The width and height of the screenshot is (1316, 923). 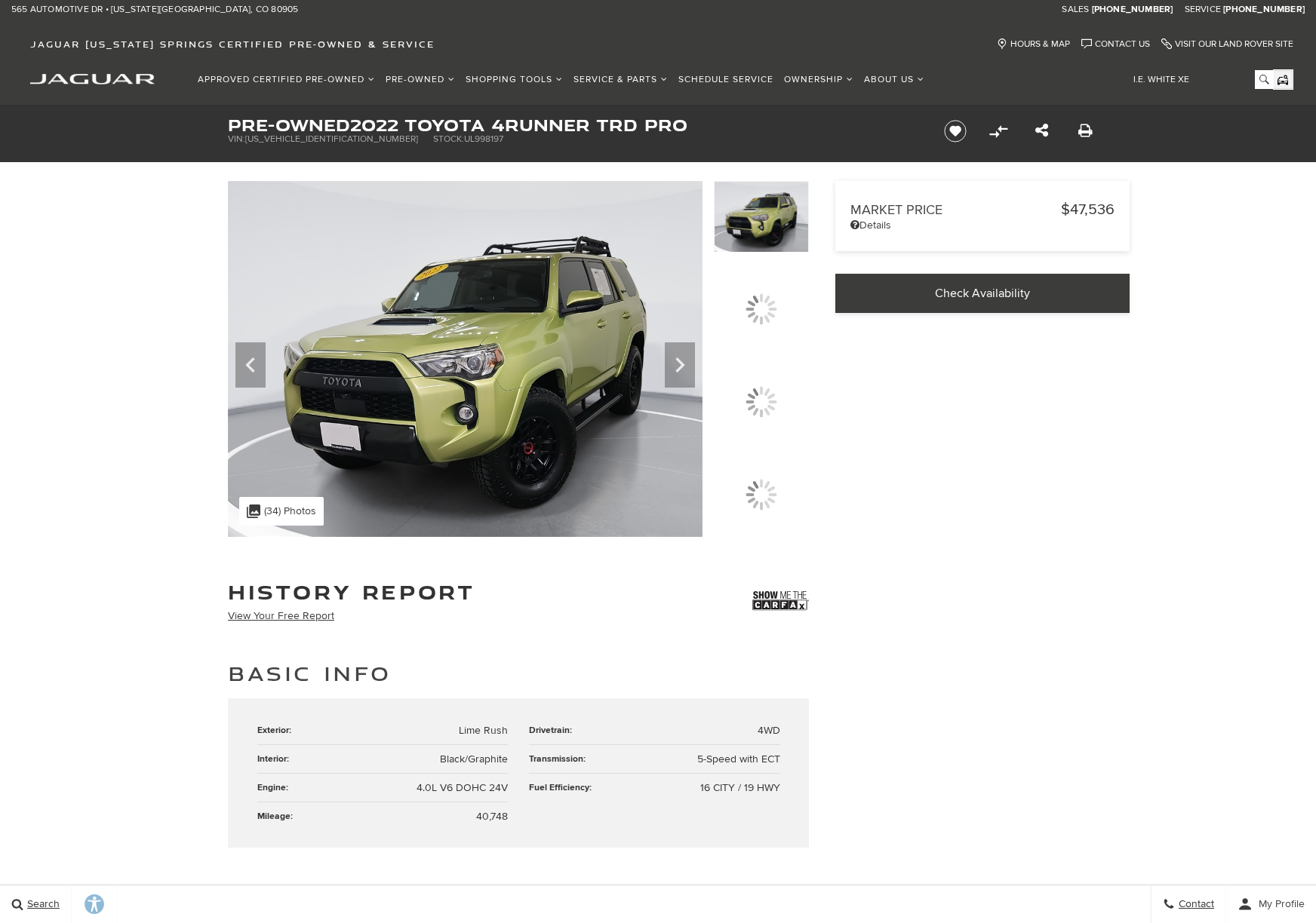 What do you see at coordinates (561, 759) in the screenshot?
I see `div: Transmission:` at bounding box center [561, 759].